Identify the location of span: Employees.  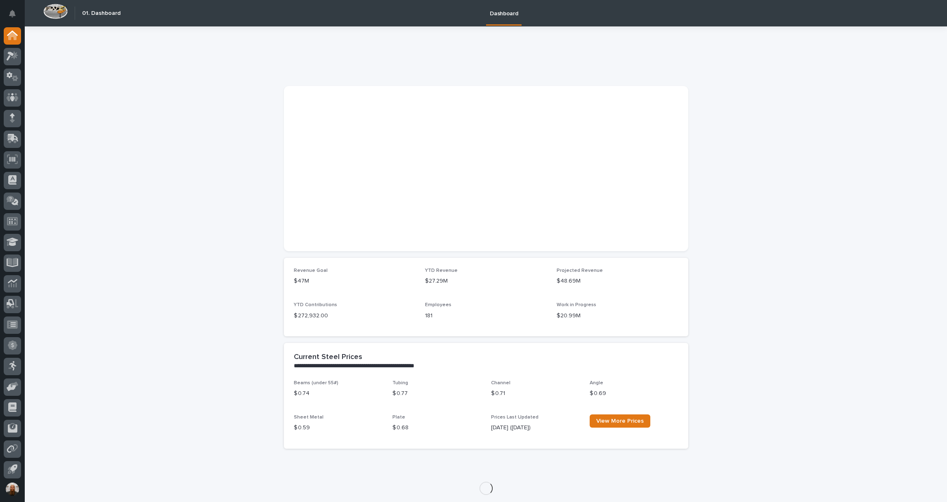
(438, 305).